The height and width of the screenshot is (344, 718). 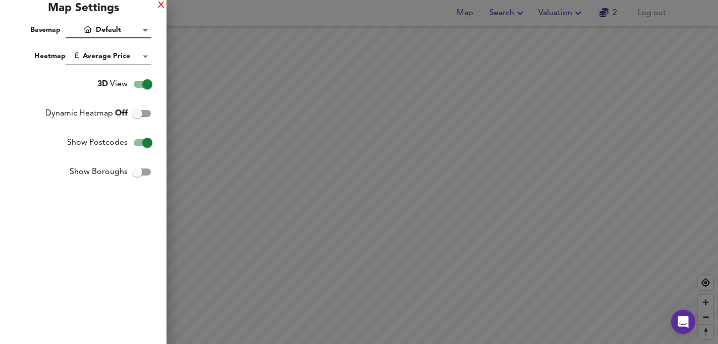 What do you see at coordinates (86, 113) in the screenshot?
I see `span: Dynamic Heatmap` at bounding box center [86, 113].